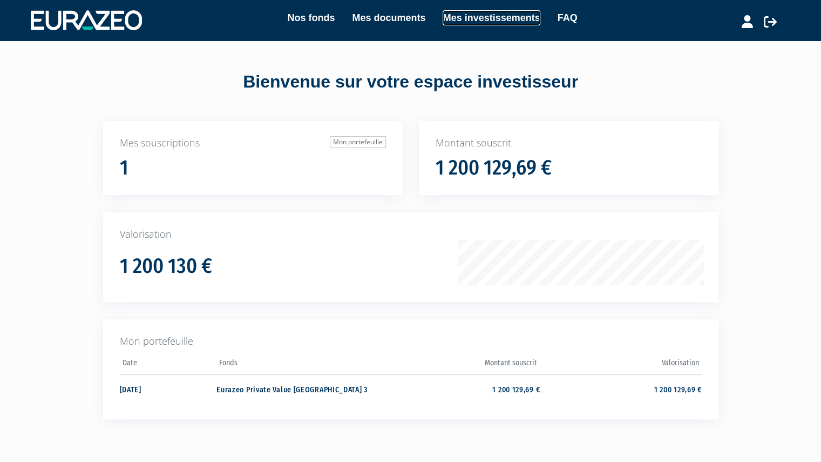  I want to click on th: Fonds, so click(297, 365).